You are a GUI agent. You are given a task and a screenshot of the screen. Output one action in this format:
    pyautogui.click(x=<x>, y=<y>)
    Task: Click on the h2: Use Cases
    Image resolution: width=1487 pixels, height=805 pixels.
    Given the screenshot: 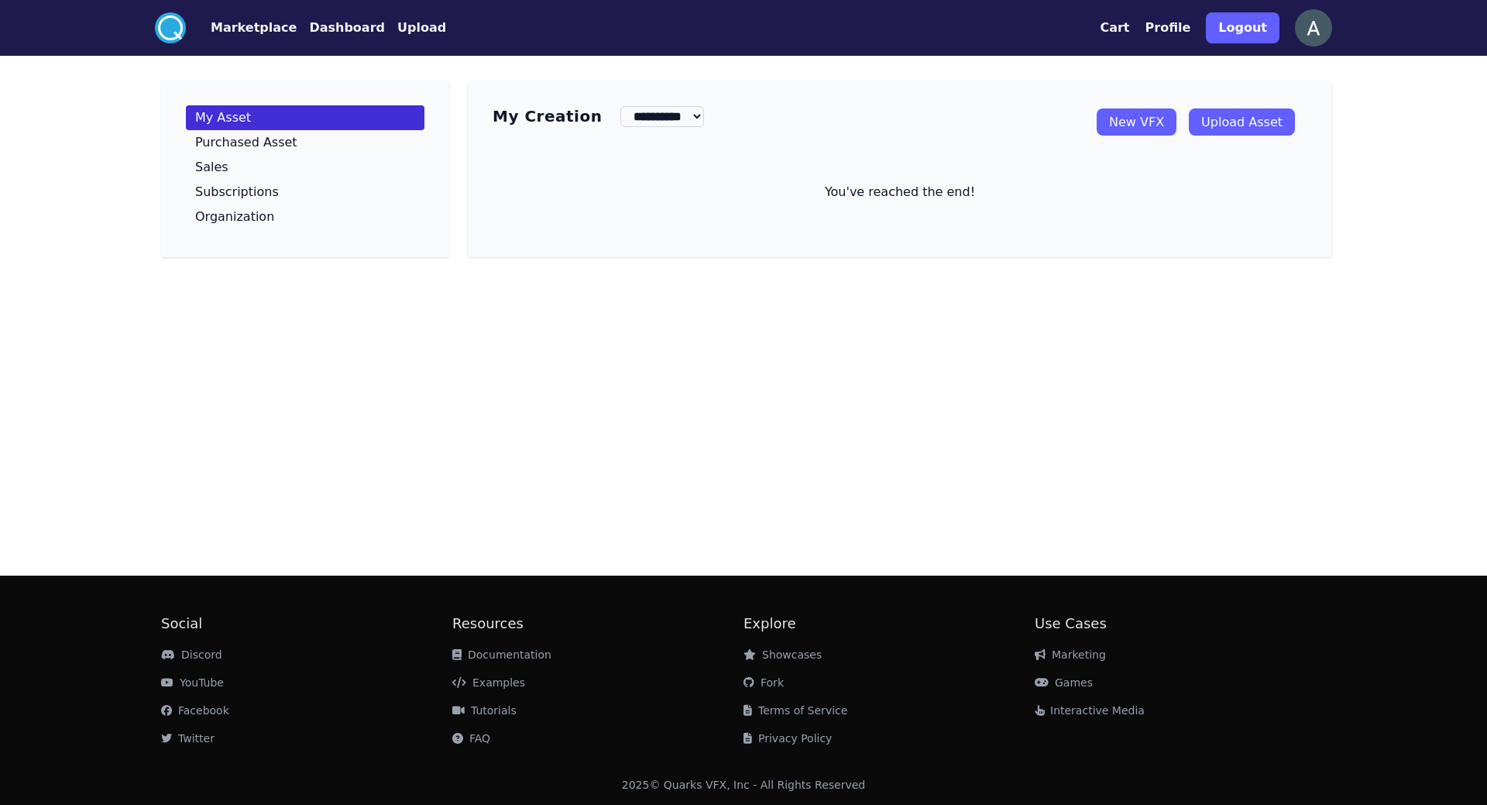 What is the action you would take?
    pyautogui.click(x=1180, y=624)
    